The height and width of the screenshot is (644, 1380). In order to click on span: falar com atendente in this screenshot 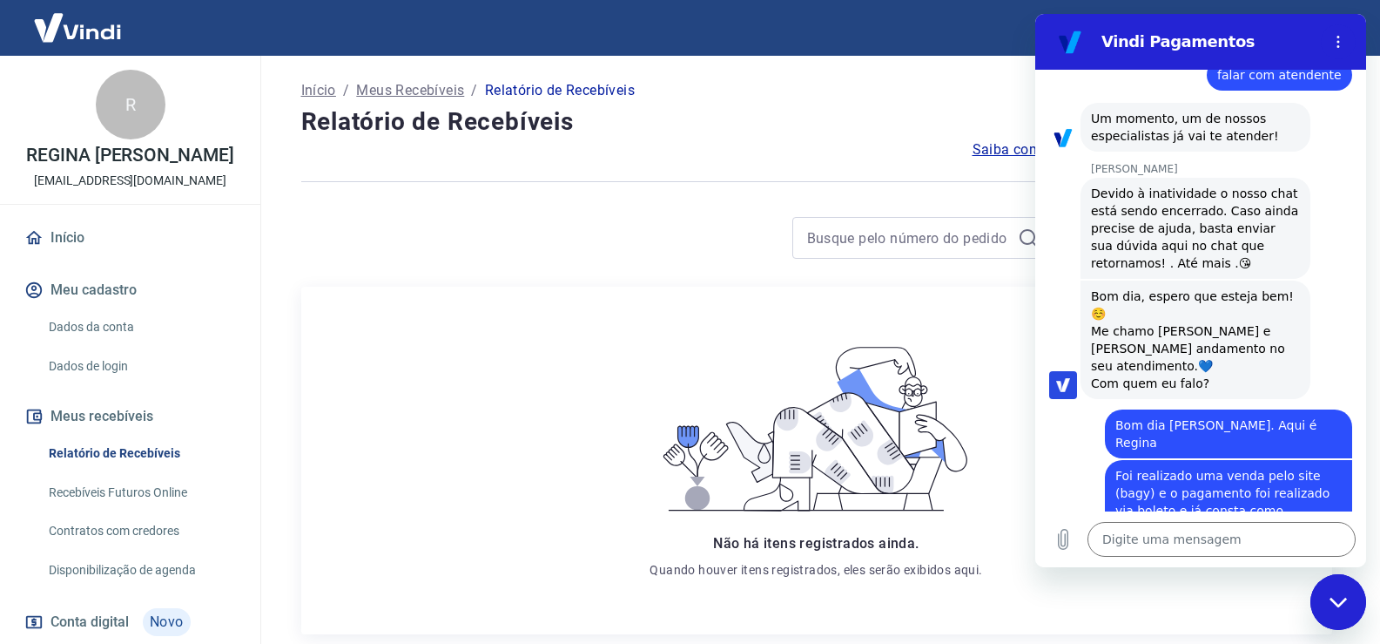, I will do `click(244, 61)`.